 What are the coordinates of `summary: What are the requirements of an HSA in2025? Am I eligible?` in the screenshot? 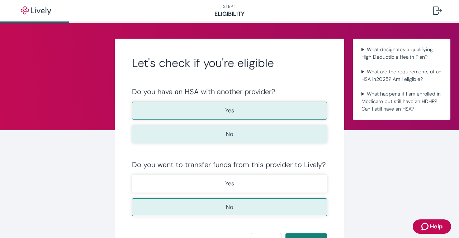 It's located at (402, 76).